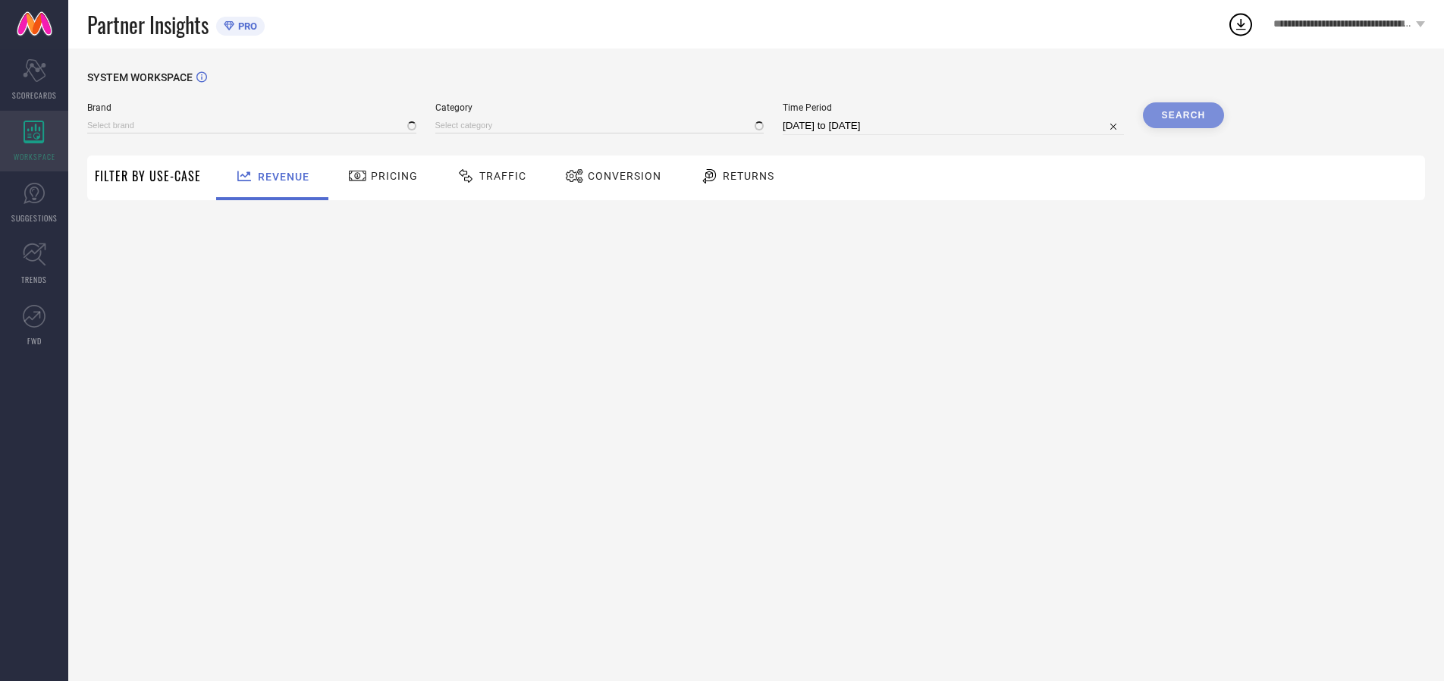 The image size is (1444, 681). What do you see at coordinates (252, 125) in the screenshot?
I see `input: Select brand` at bounding box center [252, 125].